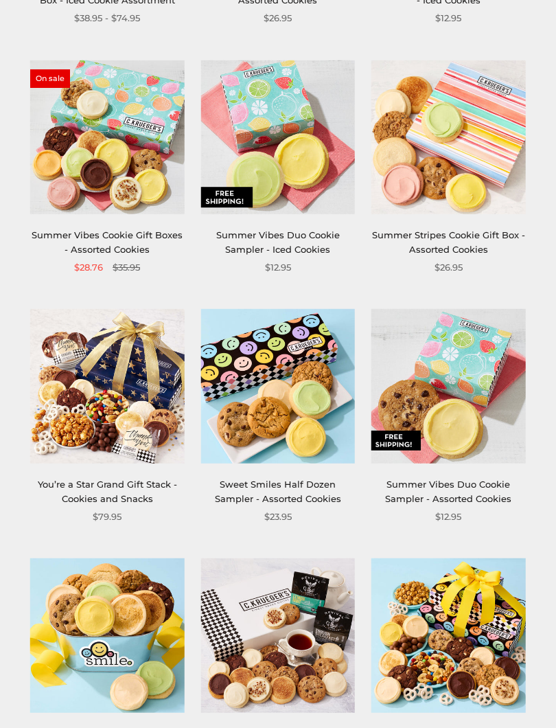 This screenshot has height=728, width=556. I want to click on span: $35.95, so click(126, 267).